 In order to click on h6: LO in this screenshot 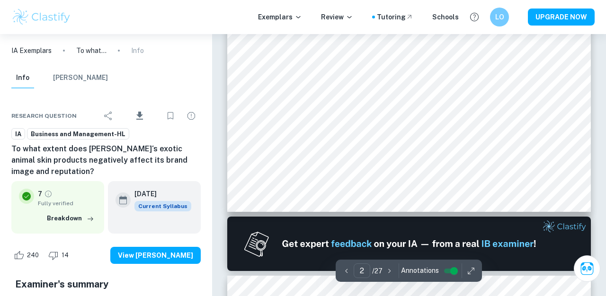, I will do `click(499, 17)`.